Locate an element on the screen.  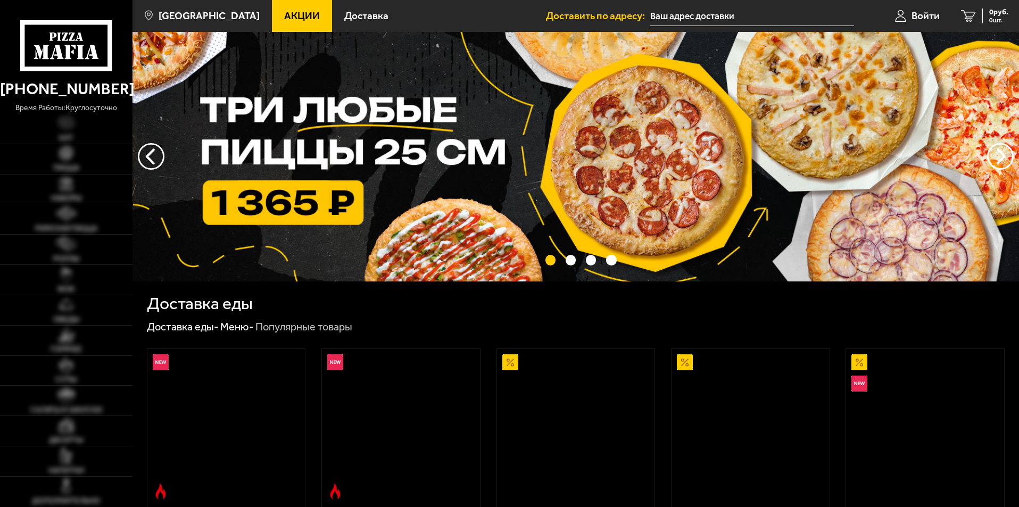
h1: Доставка еды is located at coordinates (200, 304).